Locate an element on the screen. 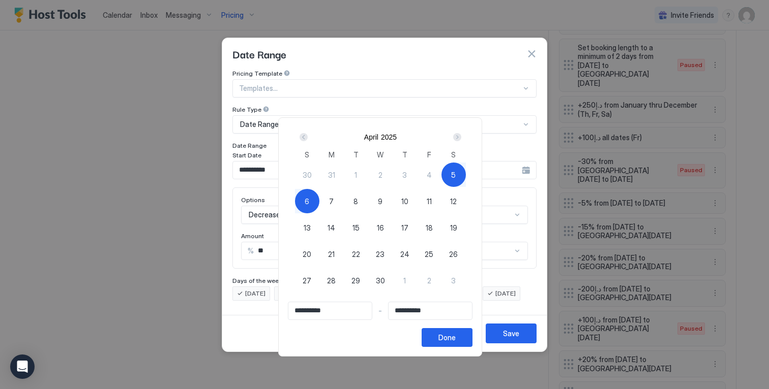  span: 14 is located at coordinates (331, 228).